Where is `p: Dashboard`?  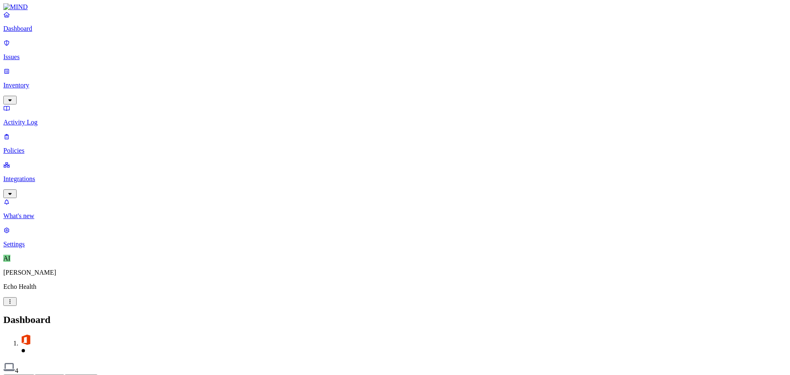 p: Dashboard is located at coordinates (395, 29).